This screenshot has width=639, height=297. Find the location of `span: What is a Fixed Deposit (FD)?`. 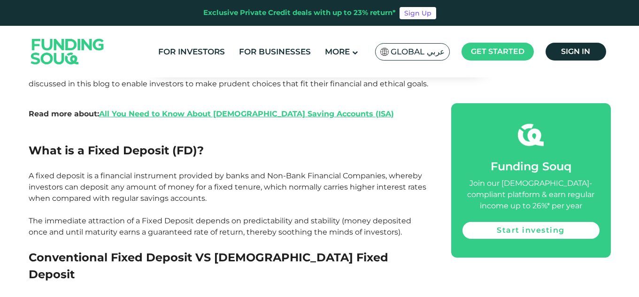

span: What is a Fixed Deposit (FD)? is located at coordinates (116, 150).